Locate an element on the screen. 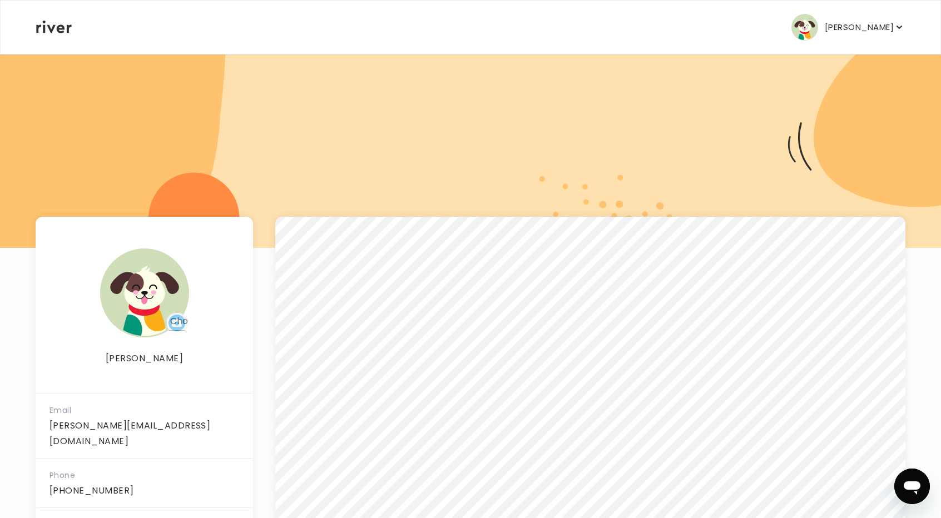  span: Email is located at coordinates (60, 410).